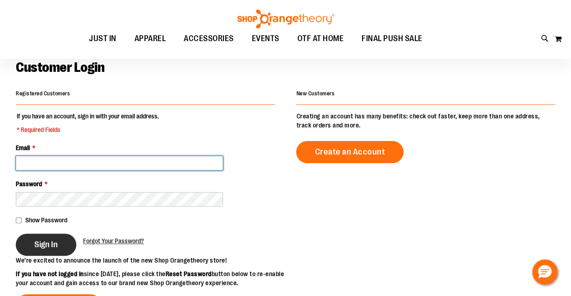  Describe the element at coordinates (266, 38) in the screenshot. I see `span: EVENTS` at that location.